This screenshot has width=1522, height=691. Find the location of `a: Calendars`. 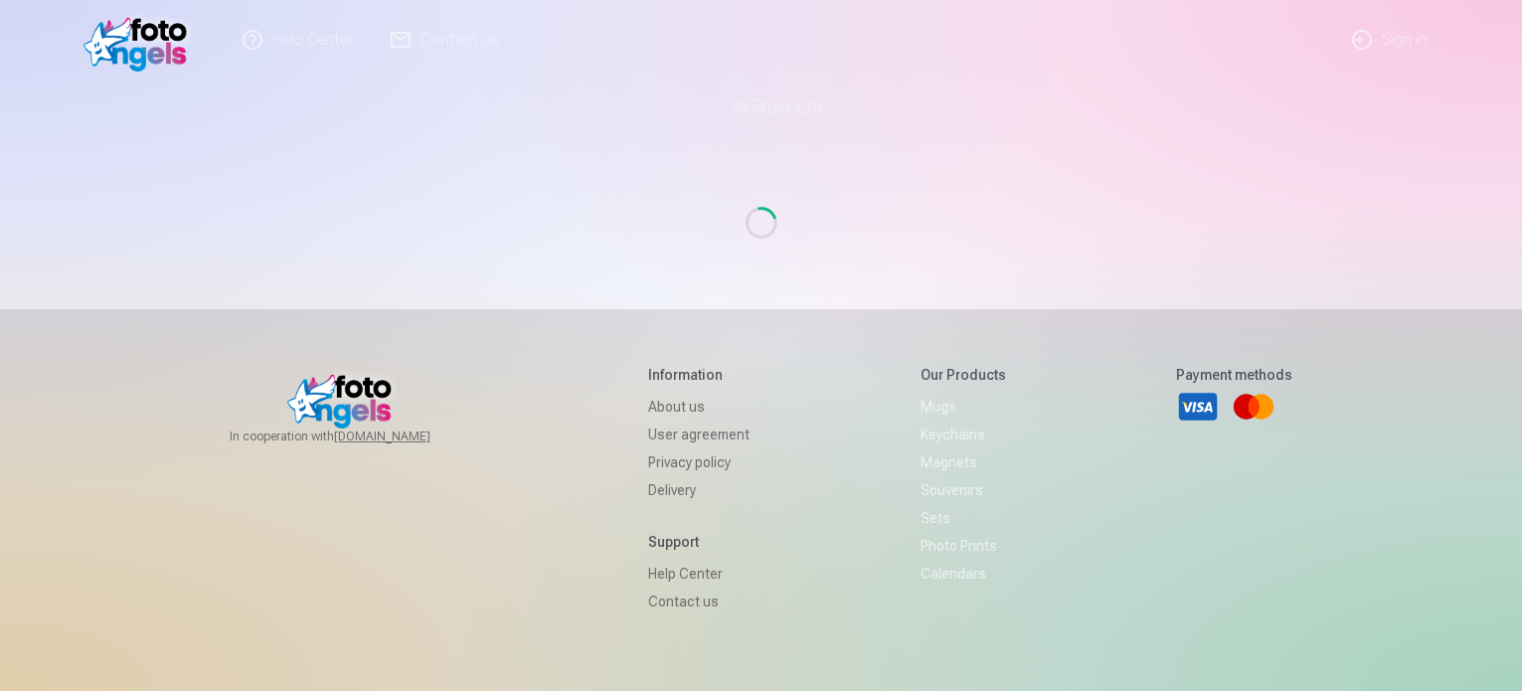

a: Calendars is located at coordinates (963, 573).